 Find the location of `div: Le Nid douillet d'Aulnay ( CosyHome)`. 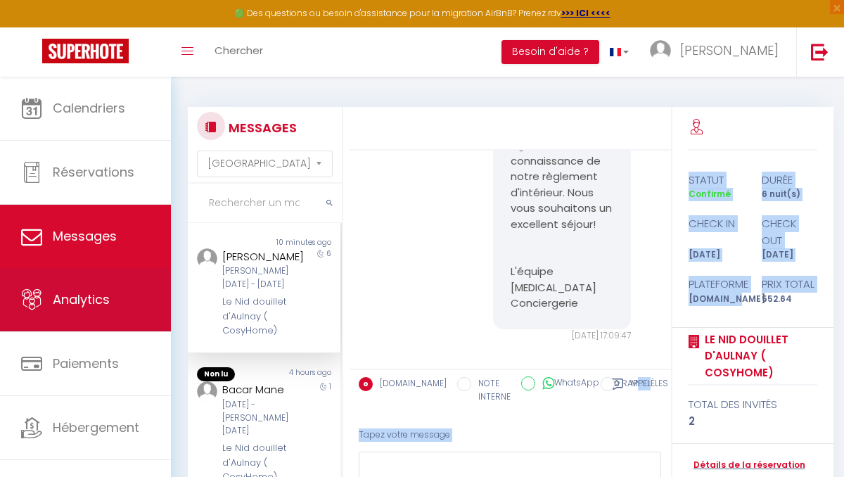

div: Le Nid douillet d'Aulnay ( CosyHome) is located at coordinates (262, 316).